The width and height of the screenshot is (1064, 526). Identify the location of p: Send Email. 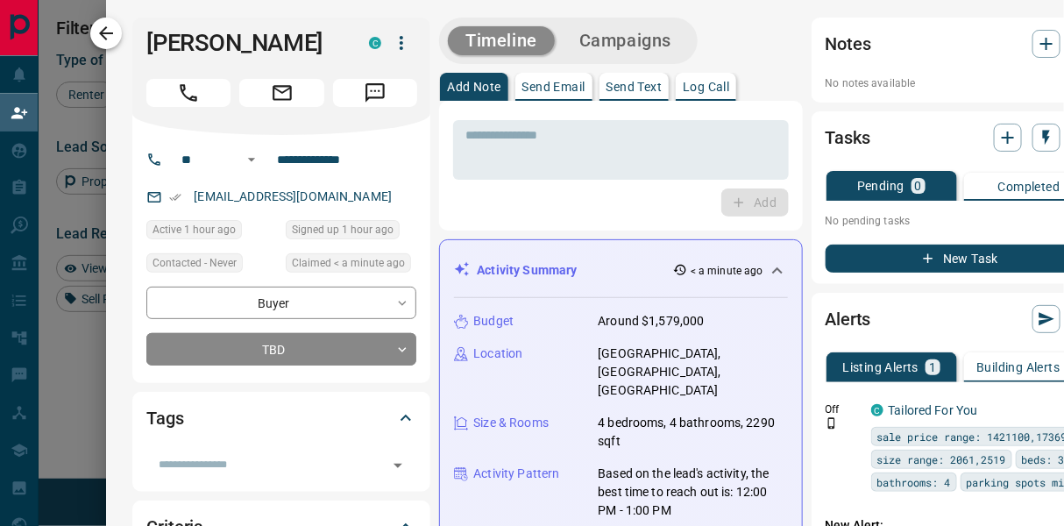
(554, 87).